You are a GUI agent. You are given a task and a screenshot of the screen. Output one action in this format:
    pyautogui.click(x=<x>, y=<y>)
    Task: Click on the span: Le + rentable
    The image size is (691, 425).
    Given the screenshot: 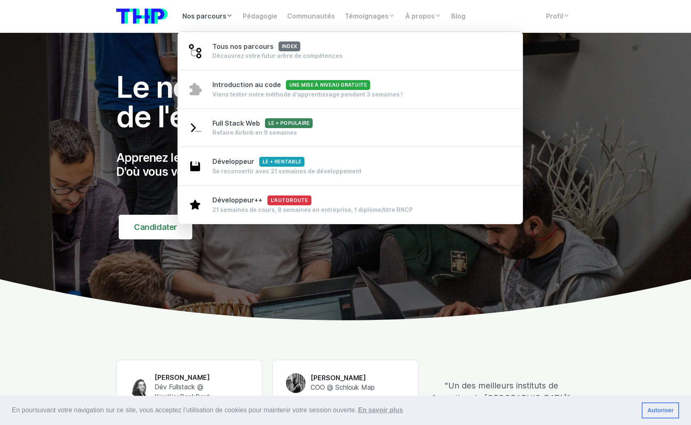 What is the action you would take?
    pyautogui.click(x=282, y=162)
    